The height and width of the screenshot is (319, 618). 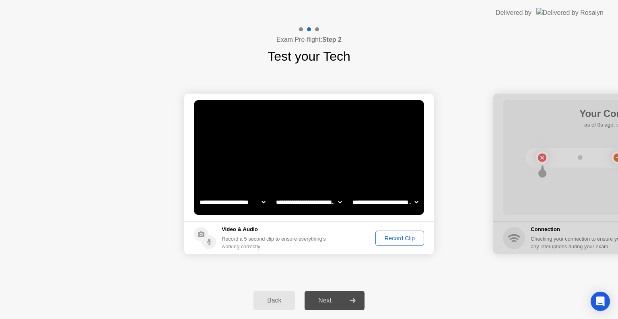 I want to click on div: Record Clip, so click(x=399, y=238).